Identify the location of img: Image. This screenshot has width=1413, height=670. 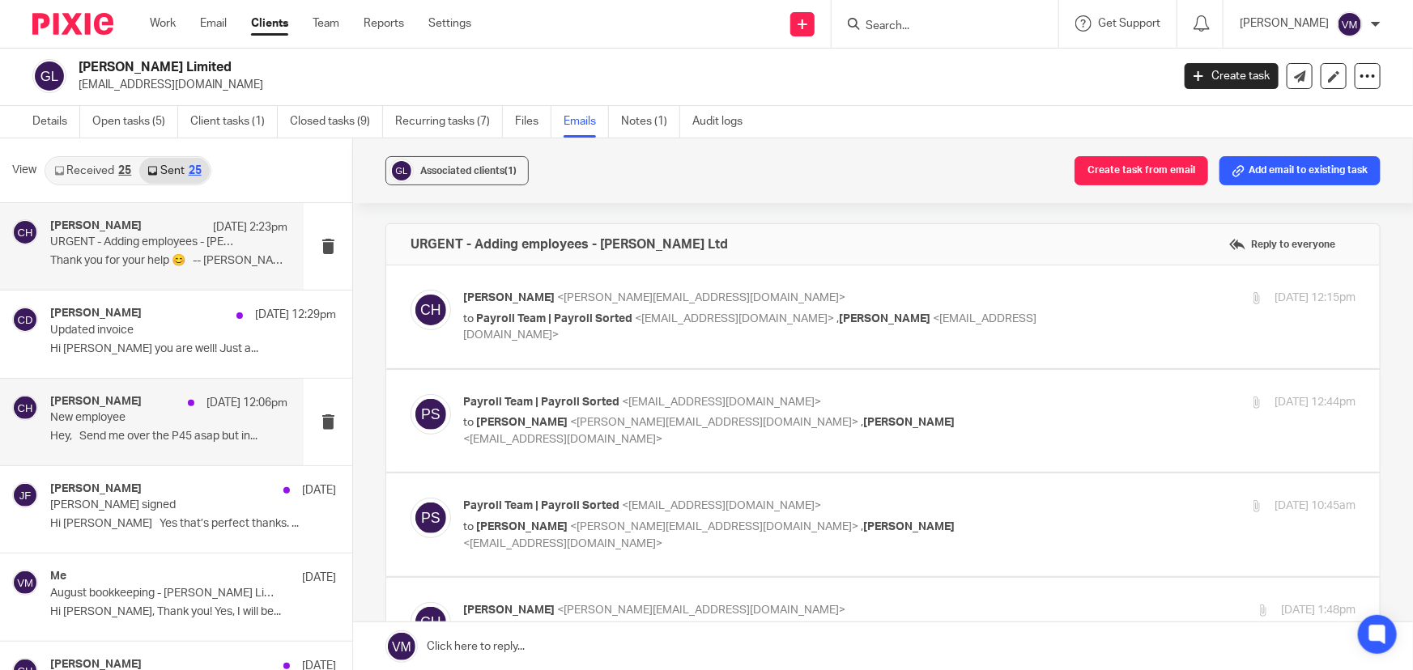
(147, 241).